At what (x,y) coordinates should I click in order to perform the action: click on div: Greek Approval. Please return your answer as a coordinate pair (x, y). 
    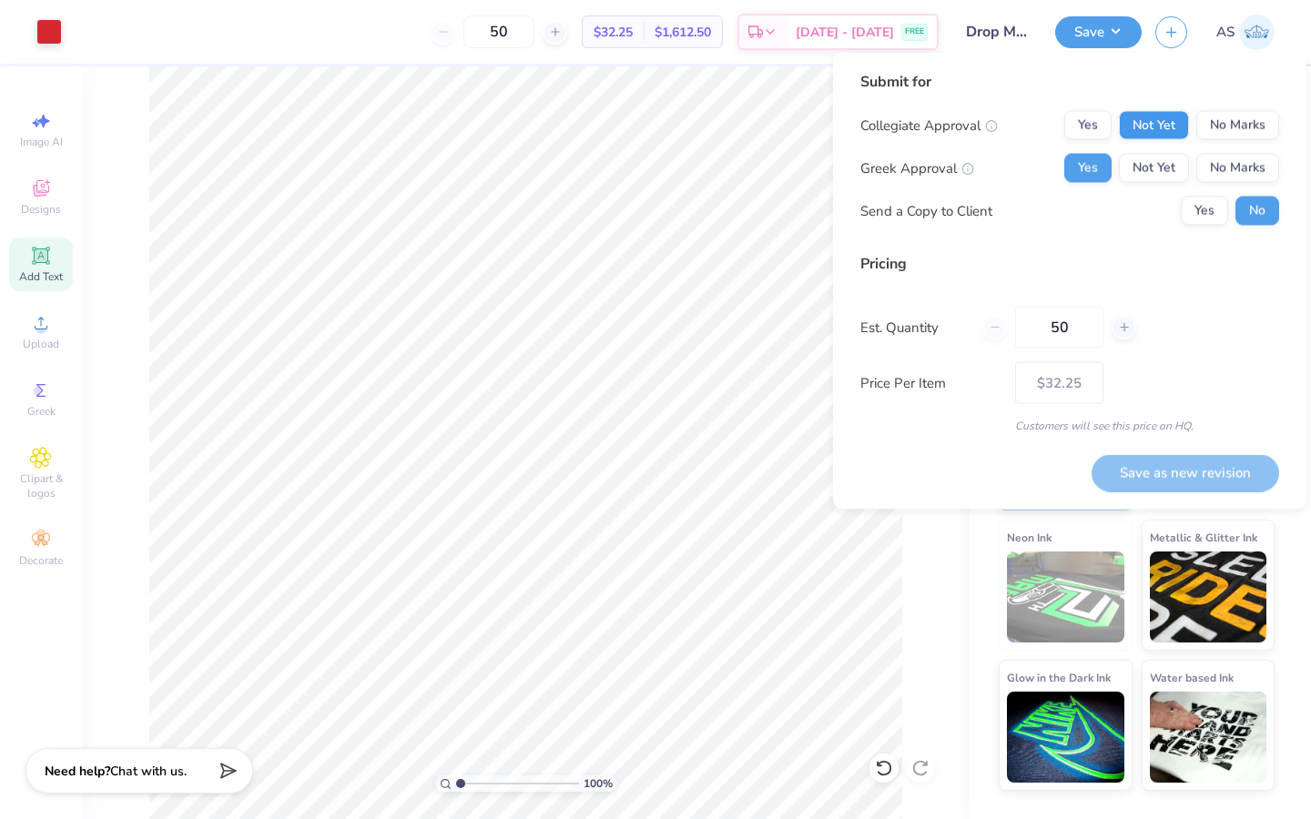
    Looking at the image, I should click on (917, 167).